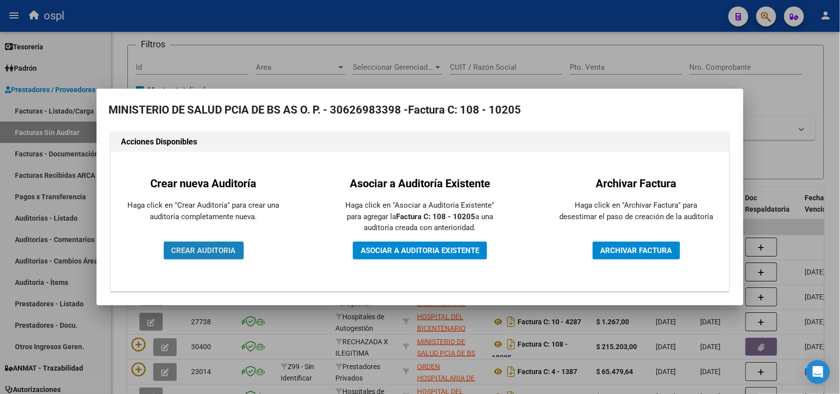 The width and height of the screenshot is (840, 394). Describe the element at coordinates (420, 142) in the screenshot. I see `h1: Acciones Disponibles` at that location.